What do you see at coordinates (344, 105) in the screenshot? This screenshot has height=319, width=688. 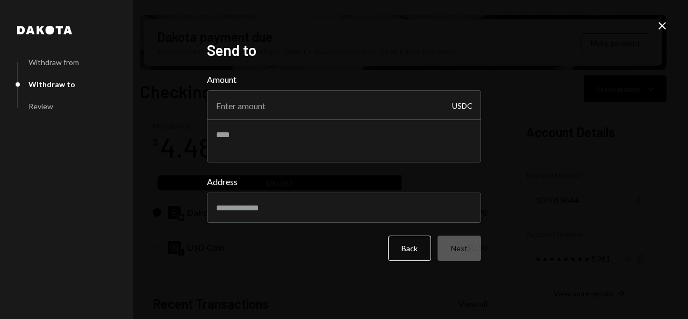 I see `input: Enter amount` at bounding box center [344, 105].